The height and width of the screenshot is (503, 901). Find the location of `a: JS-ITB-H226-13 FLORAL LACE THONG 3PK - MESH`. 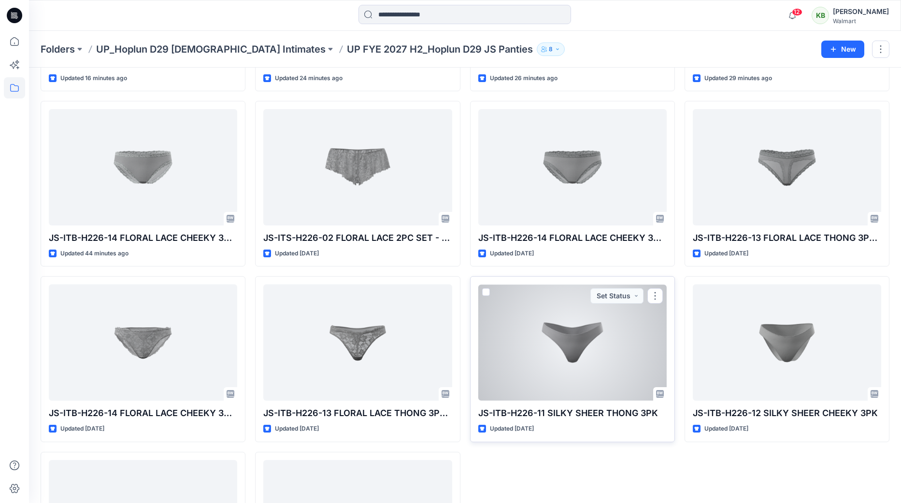

a: JS-ITB-H226-13 FLORAL LACE THONG 3PK - MESH is located at coordinates (787, 167).